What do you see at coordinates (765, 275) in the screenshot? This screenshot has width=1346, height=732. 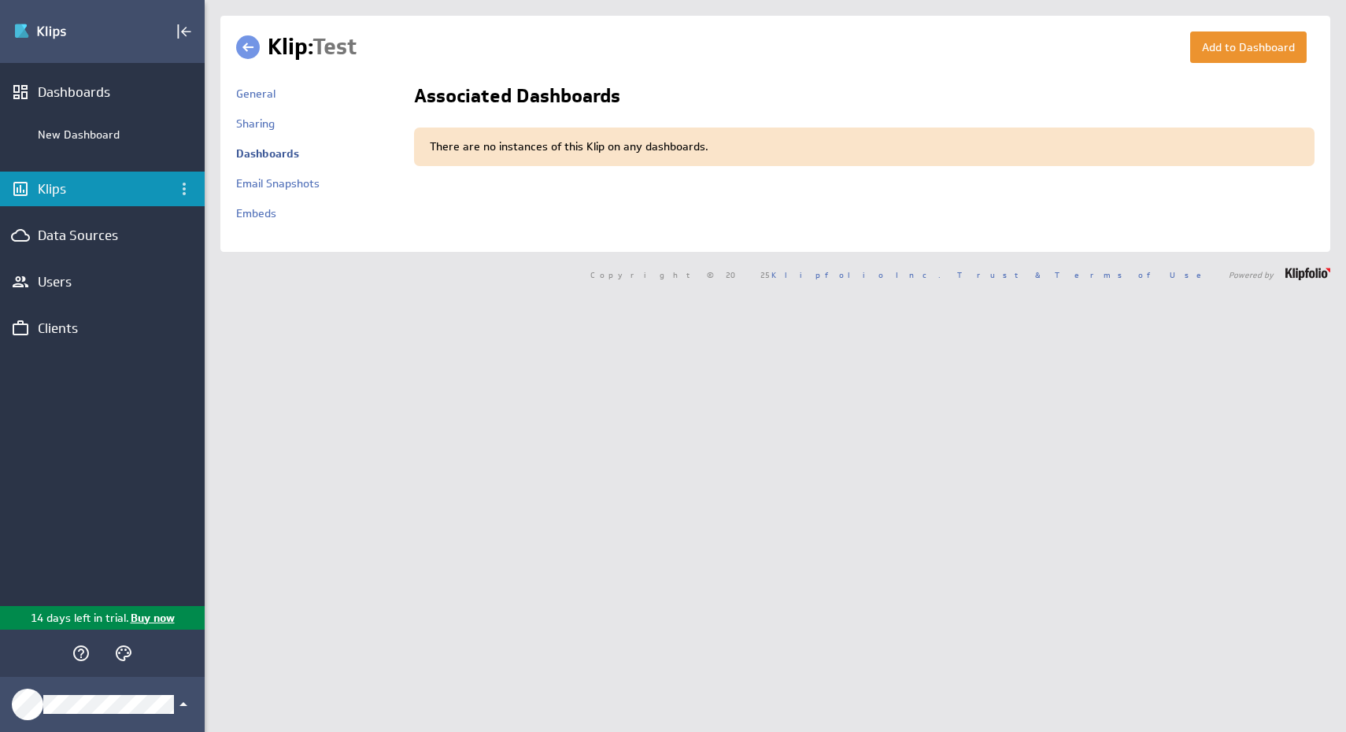 I see `span: Copyright © 2025` at bounding box center [765, 275].